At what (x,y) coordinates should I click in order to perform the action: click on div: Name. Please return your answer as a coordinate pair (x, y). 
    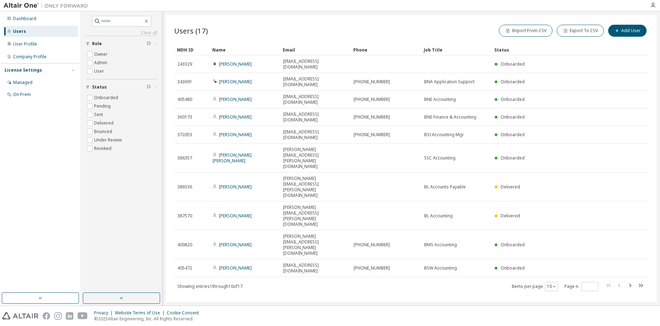
    Looking at the image, I should click on (245, 50).